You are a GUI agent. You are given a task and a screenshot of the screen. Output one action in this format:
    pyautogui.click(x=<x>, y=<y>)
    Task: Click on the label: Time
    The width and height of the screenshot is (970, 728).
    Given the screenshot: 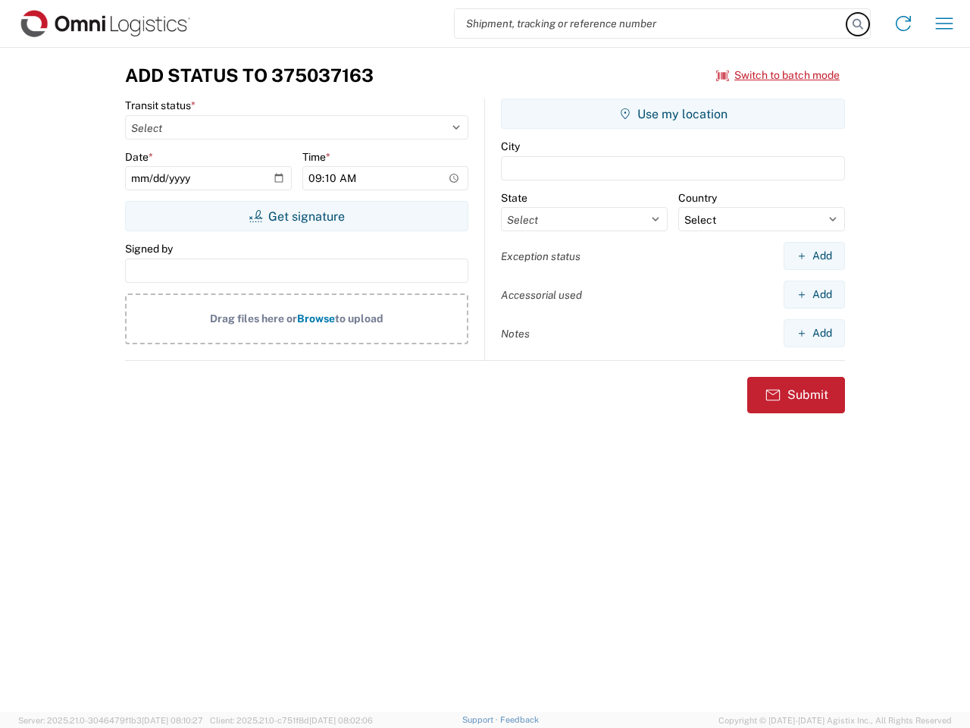 What is the action you would take?
    pyautogui.click(x=316, y=157)
    